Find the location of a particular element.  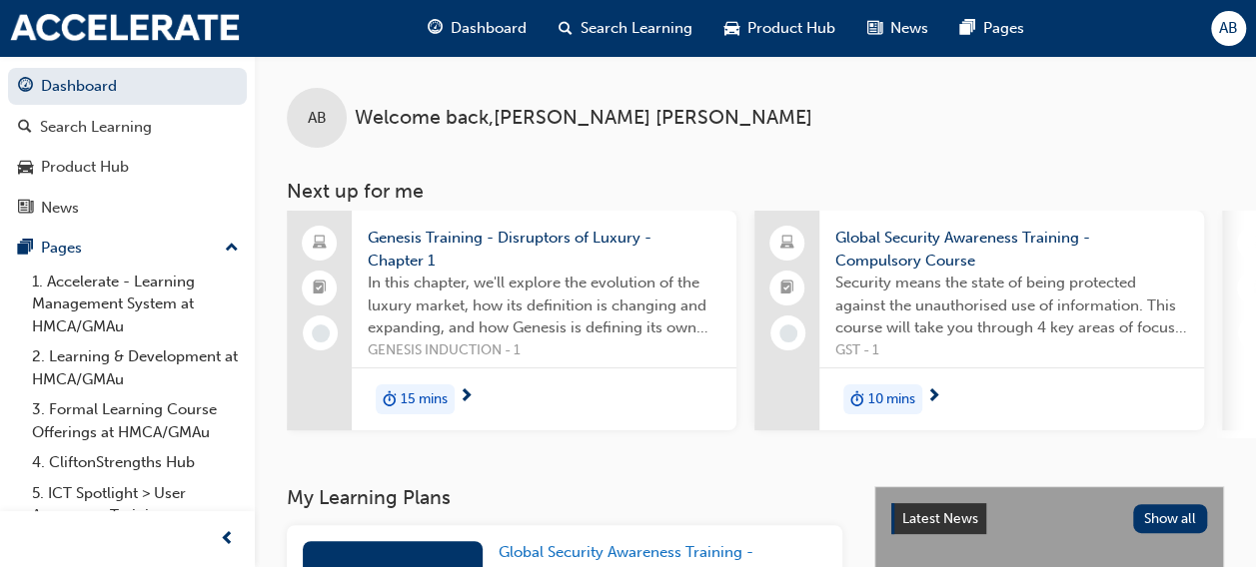

span: Global Security Awareness Training - Compulsory Course is located at coordinates (1011, 249).